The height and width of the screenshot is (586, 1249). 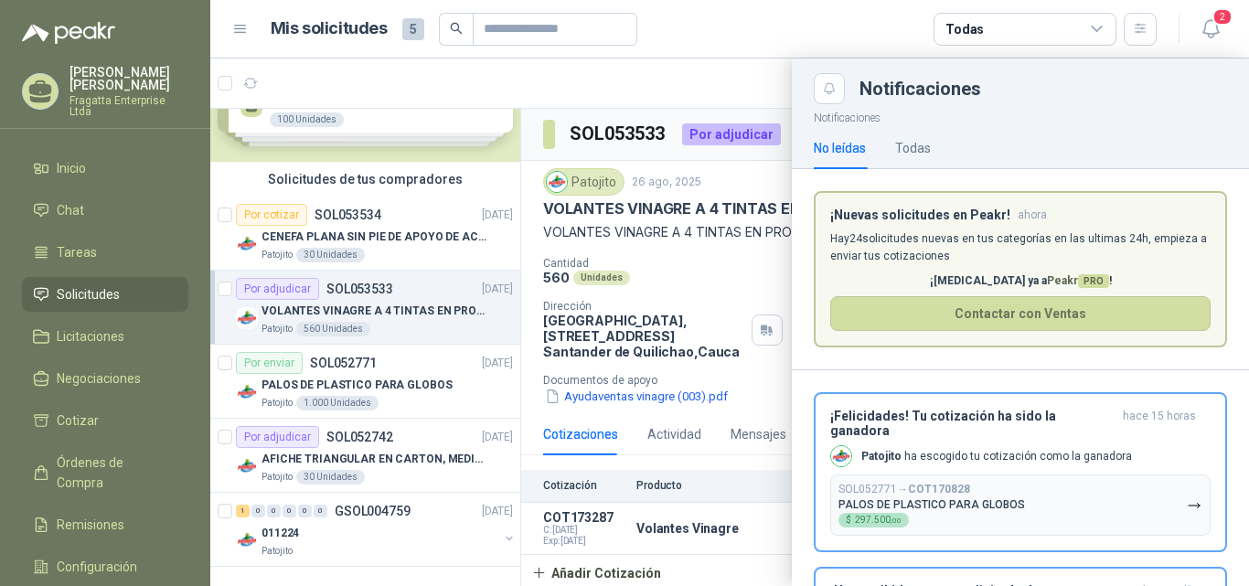 What do you see at coordinates (105, 525) in the screenshot?
I see `a: Remisiones` at bounding box center [105, 525].